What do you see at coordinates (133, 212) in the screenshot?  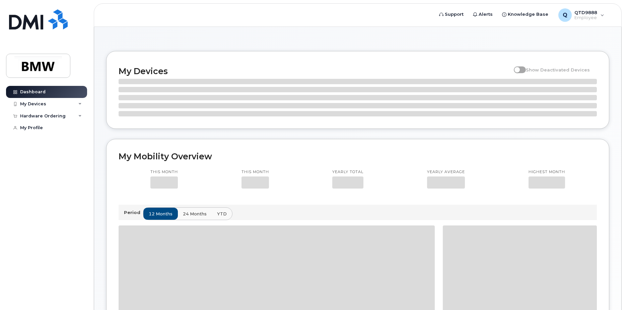 I see `p: Period` at bounding box center [133, 212].